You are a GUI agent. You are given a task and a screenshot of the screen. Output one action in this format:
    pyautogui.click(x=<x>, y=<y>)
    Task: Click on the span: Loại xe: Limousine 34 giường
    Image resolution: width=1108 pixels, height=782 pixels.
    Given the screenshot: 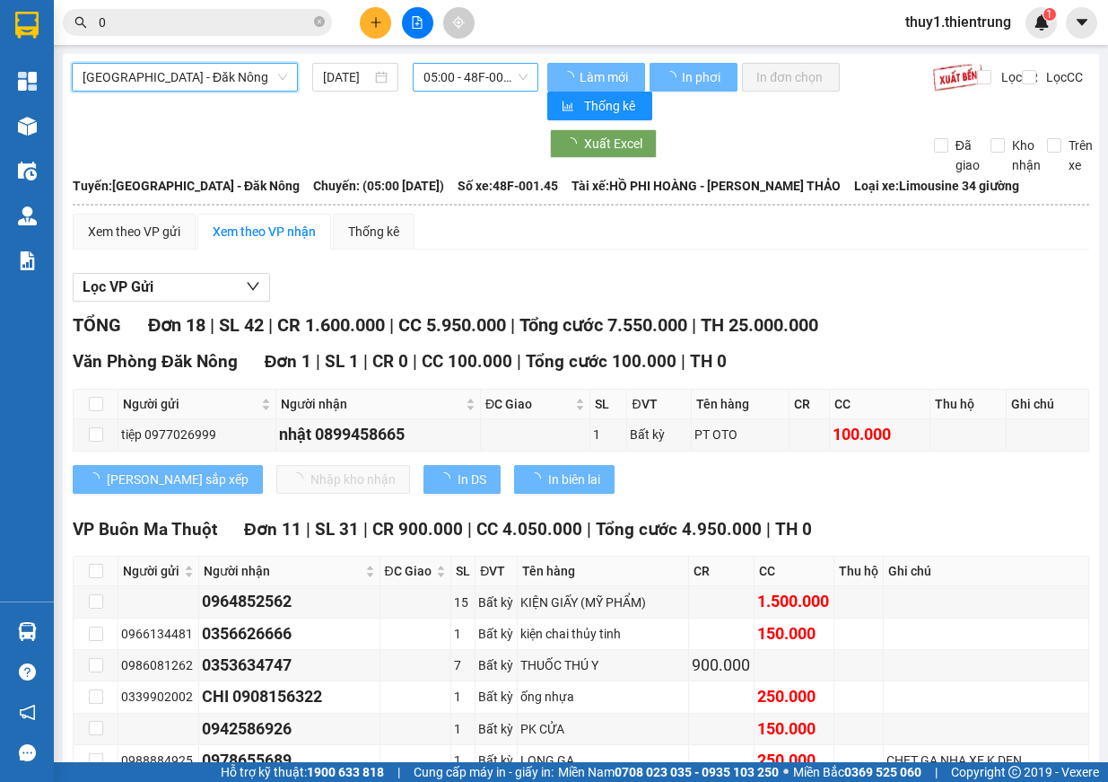 What is the action you would take?
    pyautogui.click(x=937, y=186)
    